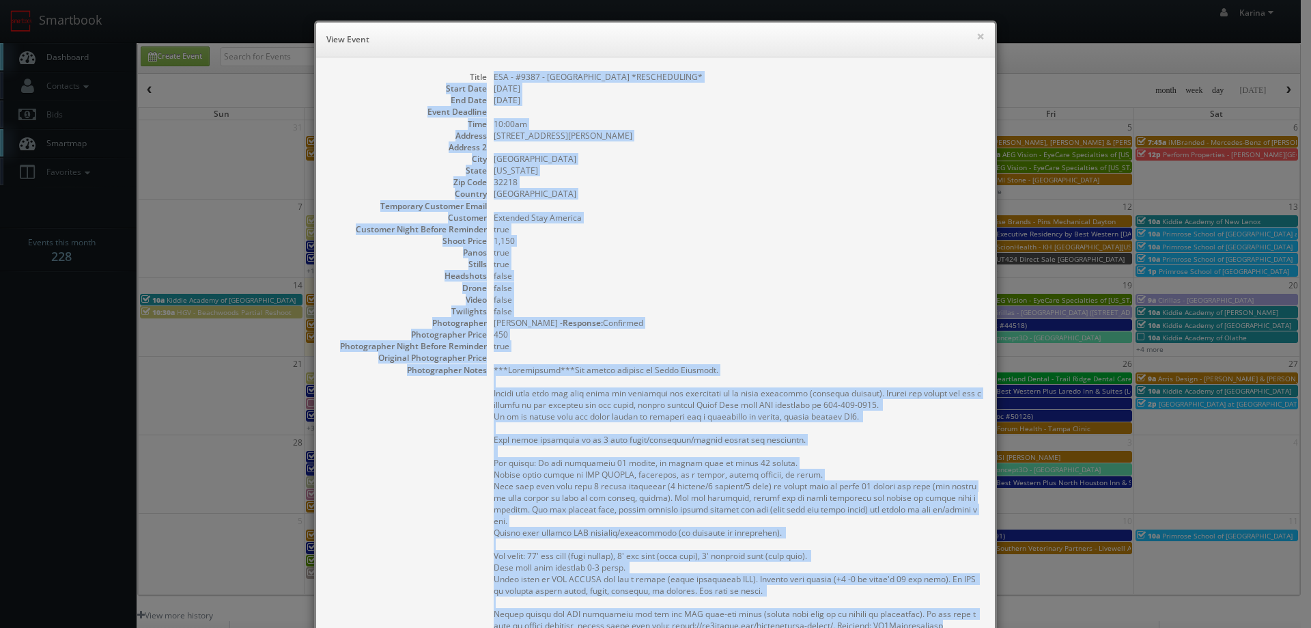 Image resolution: width=1311 pixels, height=628 pixels. Describe the element at coordinates (408, 193) in the screenshot. I see `dt: Country` at that location.